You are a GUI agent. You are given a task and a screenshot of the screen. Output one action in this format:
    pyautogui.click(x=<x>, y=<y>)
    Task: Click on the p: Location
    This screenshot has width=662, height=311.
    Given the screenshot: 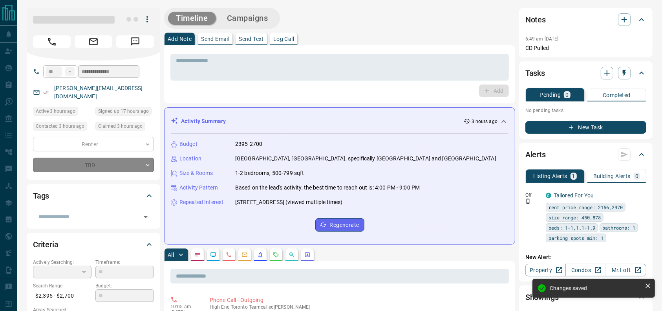 What is the action you would take?
    pyautogui.click(x=190, y=158)
    